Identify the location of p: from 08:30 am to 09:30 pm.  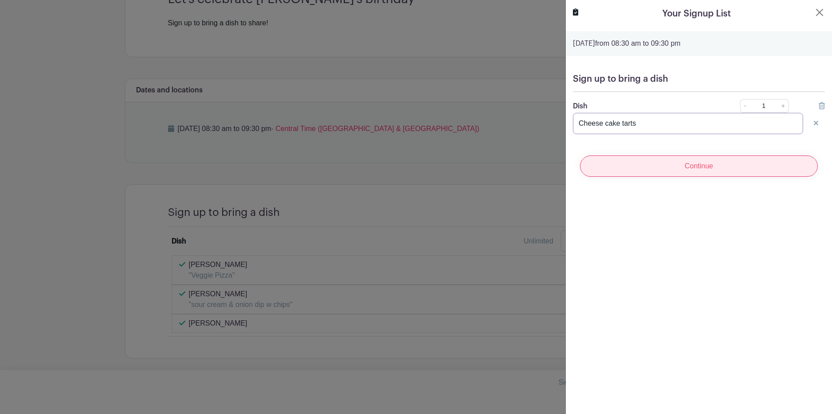
(699, 44).